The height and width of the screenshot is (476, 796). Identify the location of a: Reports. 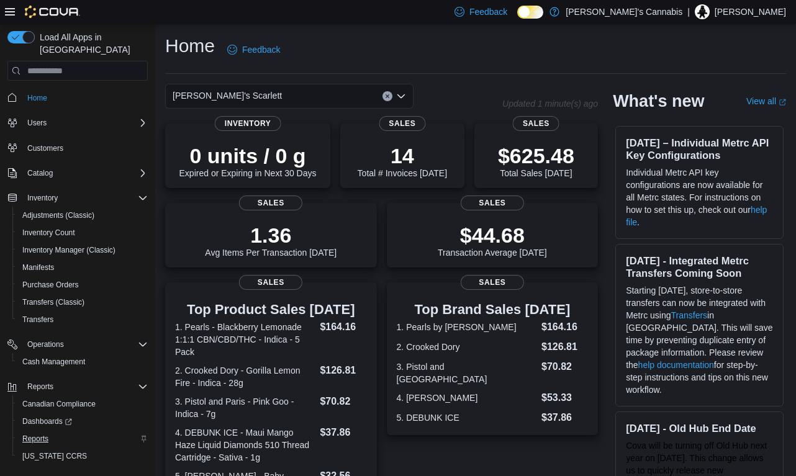
(35, 439).